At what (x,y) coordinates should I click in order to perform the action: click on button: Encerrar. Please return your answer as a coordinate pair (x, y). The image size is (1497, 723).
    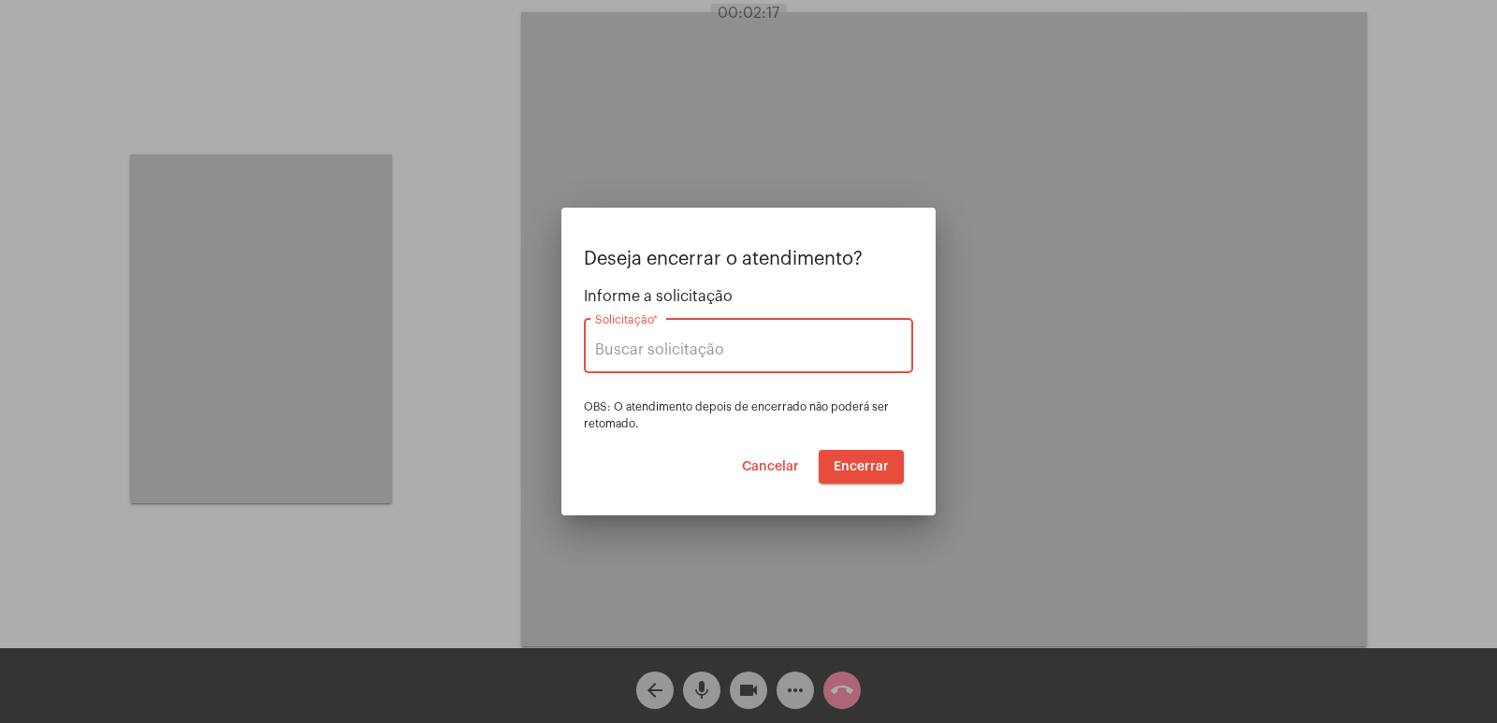
    Looking at the image, I should click on (861, 467).